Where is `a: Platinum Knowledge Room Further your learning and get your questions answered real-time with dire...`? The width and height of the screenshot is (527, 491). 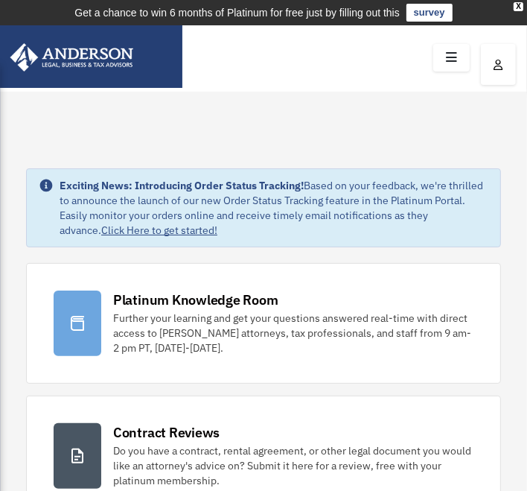
a: Platinum Knowledge Room Further your learning and get your questions answered real-time with dire... is located at coordinates (264, 323).